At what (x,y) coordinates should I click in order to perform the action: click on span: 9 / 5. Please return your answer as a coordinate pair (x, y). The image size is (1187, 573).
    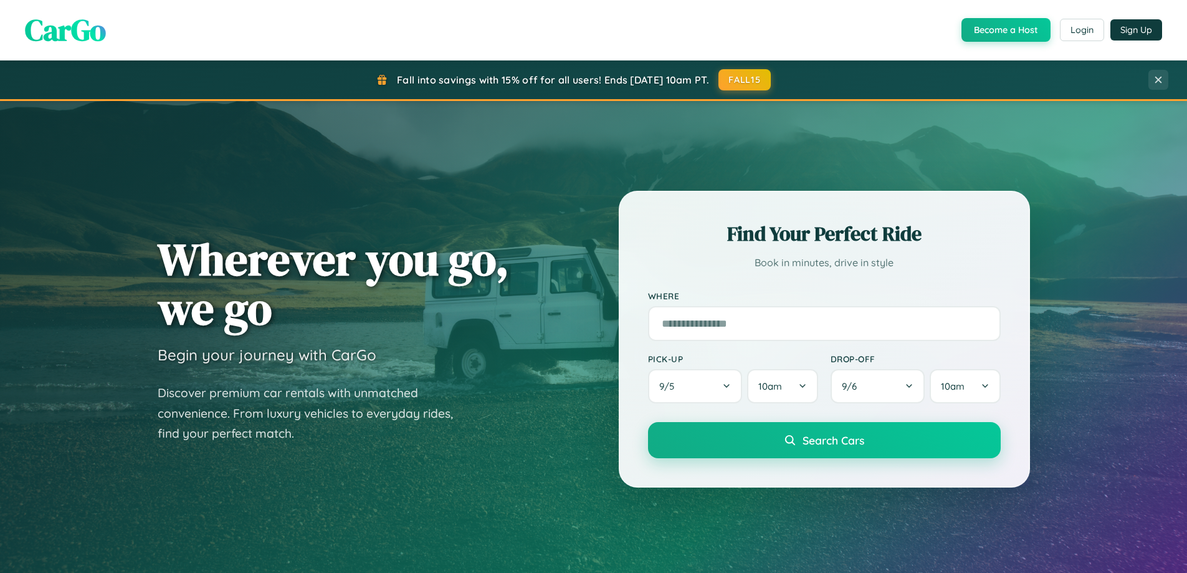
    Looking at the image, I should click on (670, 386).